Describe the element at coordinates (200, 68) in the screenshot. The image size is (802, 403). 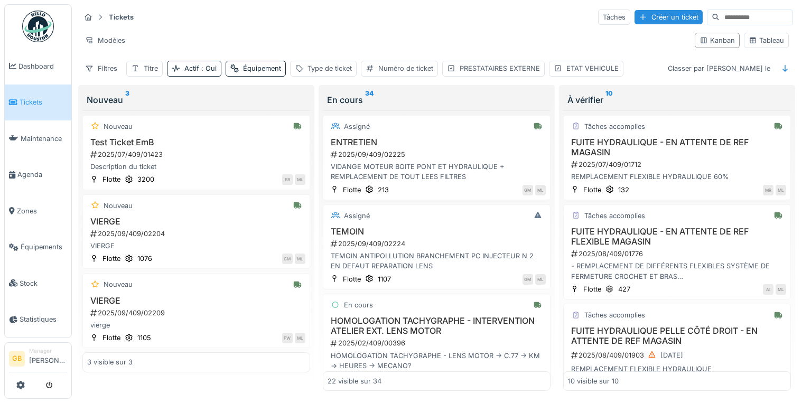
I see `div: Actif` at that location.